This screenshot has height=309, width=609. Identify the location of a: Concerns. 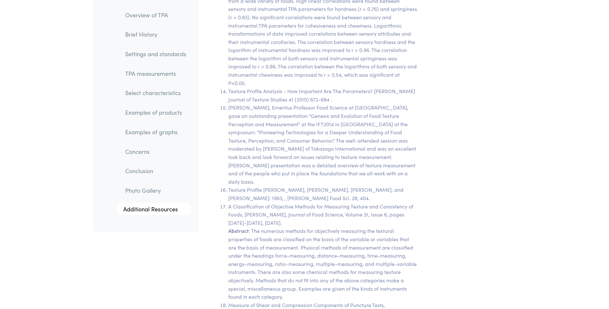
(156, 152).